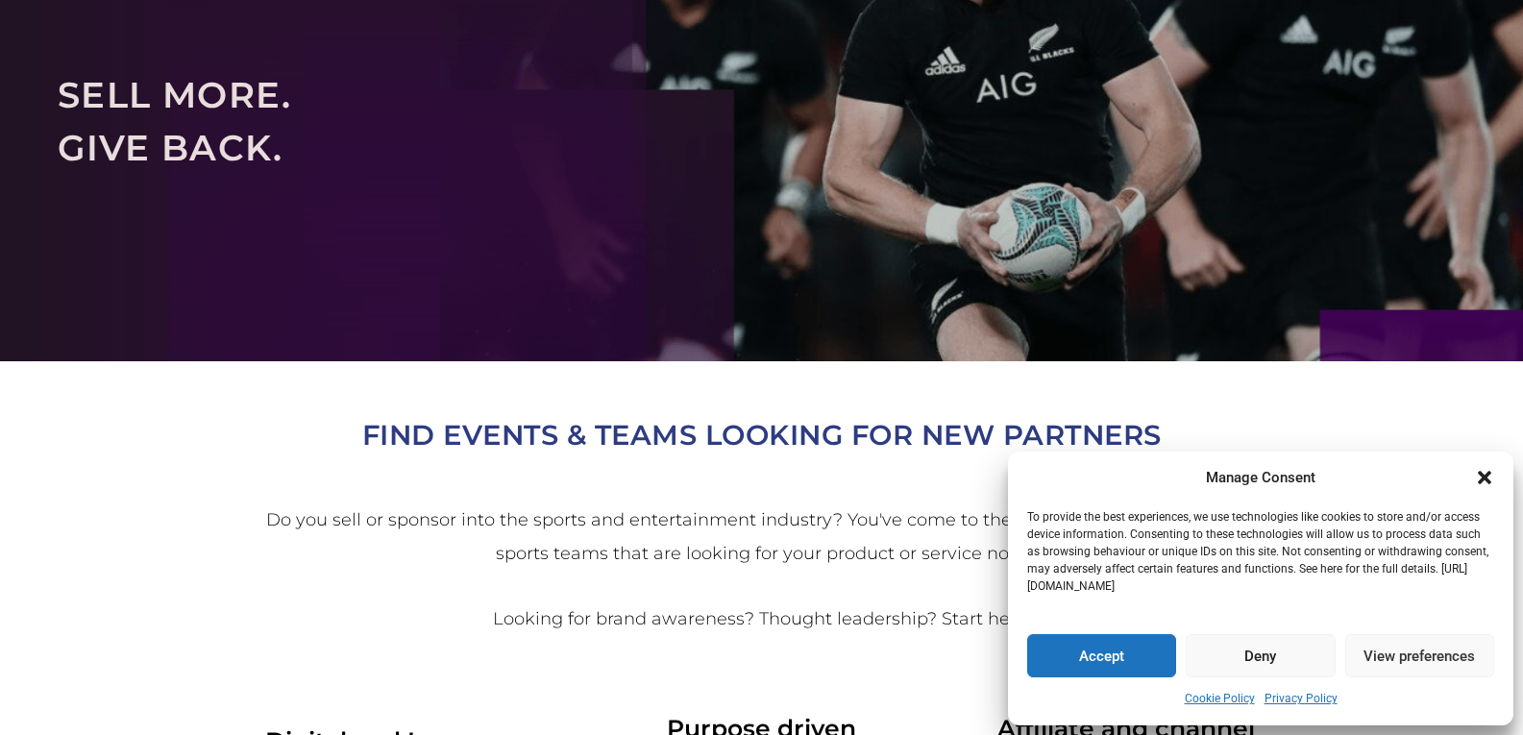 The height and width of the screenshot is (735, 1523). I want to click on button: Deny, so click(1260, 655).